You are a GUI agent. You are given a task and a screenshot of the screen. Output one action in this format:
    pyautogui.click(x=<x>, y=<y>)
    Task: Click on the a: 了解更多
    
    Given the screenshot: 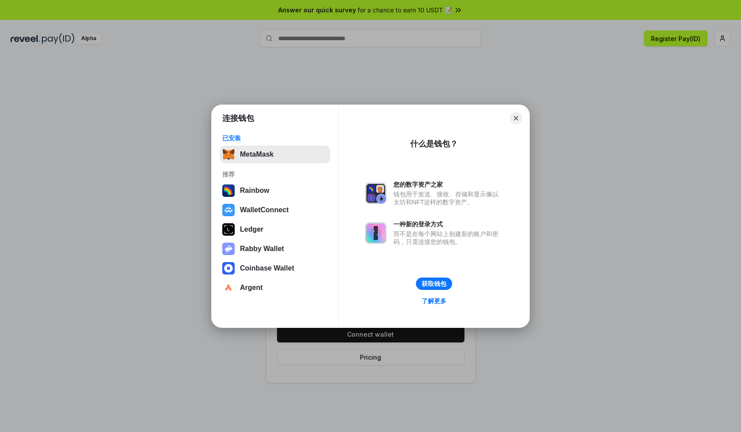 What is the action you would take?
    pyautogui.click(x=434, y=301)
    